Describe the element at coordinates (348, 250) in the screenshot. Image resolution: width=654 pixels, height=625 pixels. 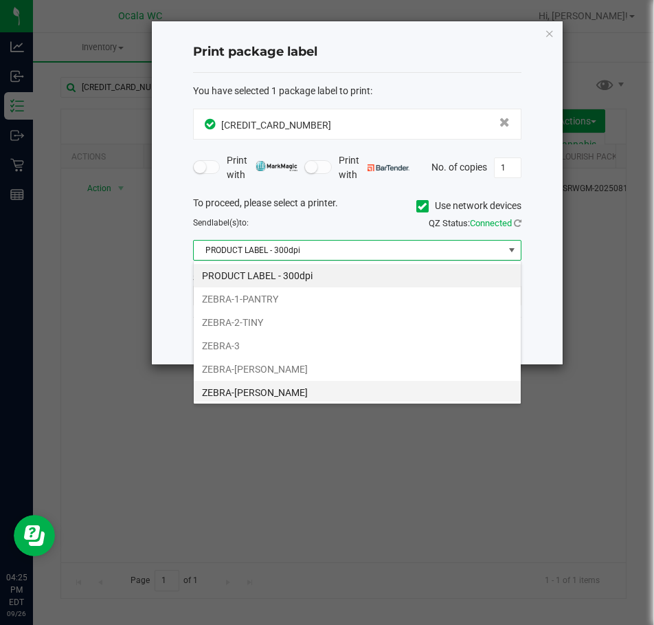
I see `span: PRODUCT LABEL - 300dpi` at that location.